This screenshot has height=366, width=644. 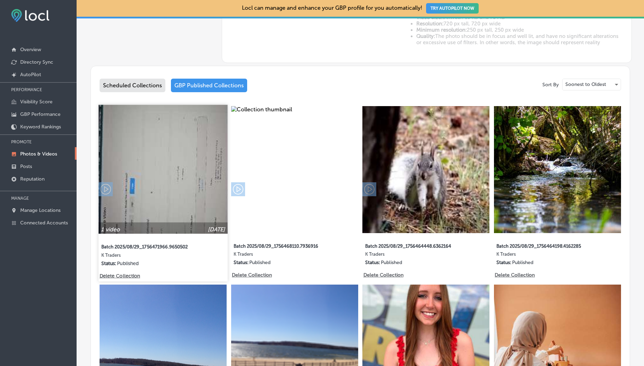 I want to click on p: Reputation, so click(x=32, y=179).